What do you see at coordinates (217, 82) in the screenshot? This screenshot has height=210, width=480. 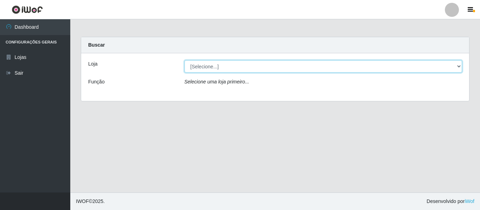 I see `i: Selecione uma loja primeiro...` at bounding box center [217, 82].